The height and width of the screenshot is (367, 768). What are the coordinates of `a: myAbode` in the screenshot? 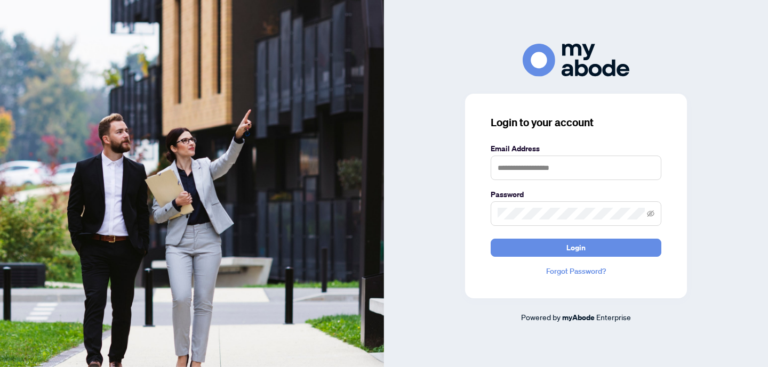 It's located at (578, 318).